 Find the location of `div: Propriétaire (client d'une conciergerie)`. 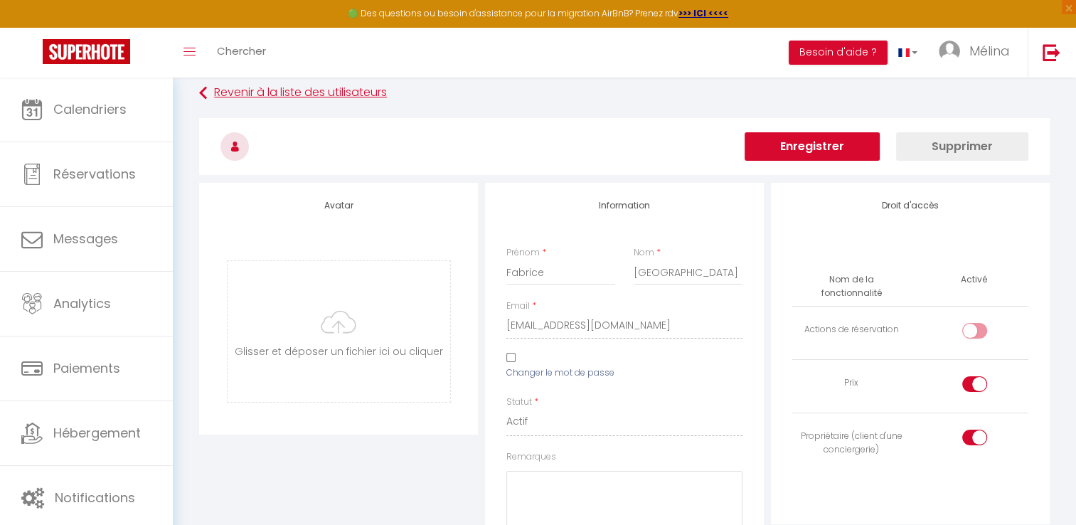

div: Propriétaire (client d'une conciergerie) is located at coordinates (851, 443).